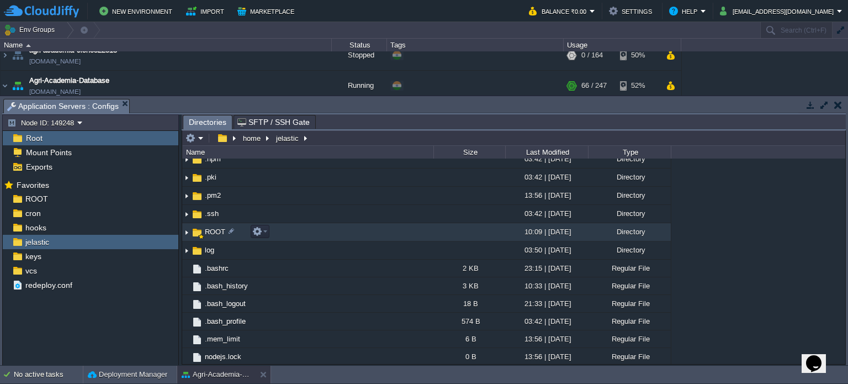 The height and width of the screenshot is (384, 848). I want to click on a: .mem_limit, so click(223, 339).